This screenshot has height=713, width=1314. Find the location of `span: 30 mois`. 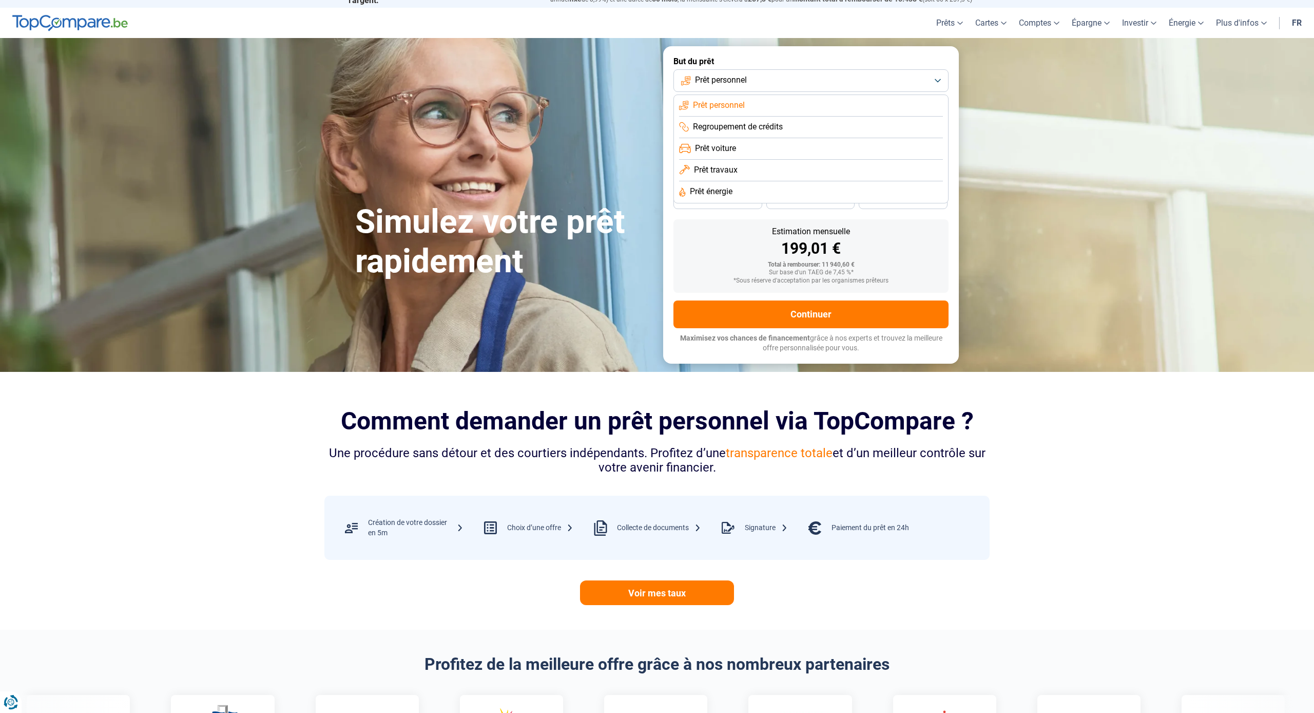

span: 30 mois is located at coordinates (811, 201).